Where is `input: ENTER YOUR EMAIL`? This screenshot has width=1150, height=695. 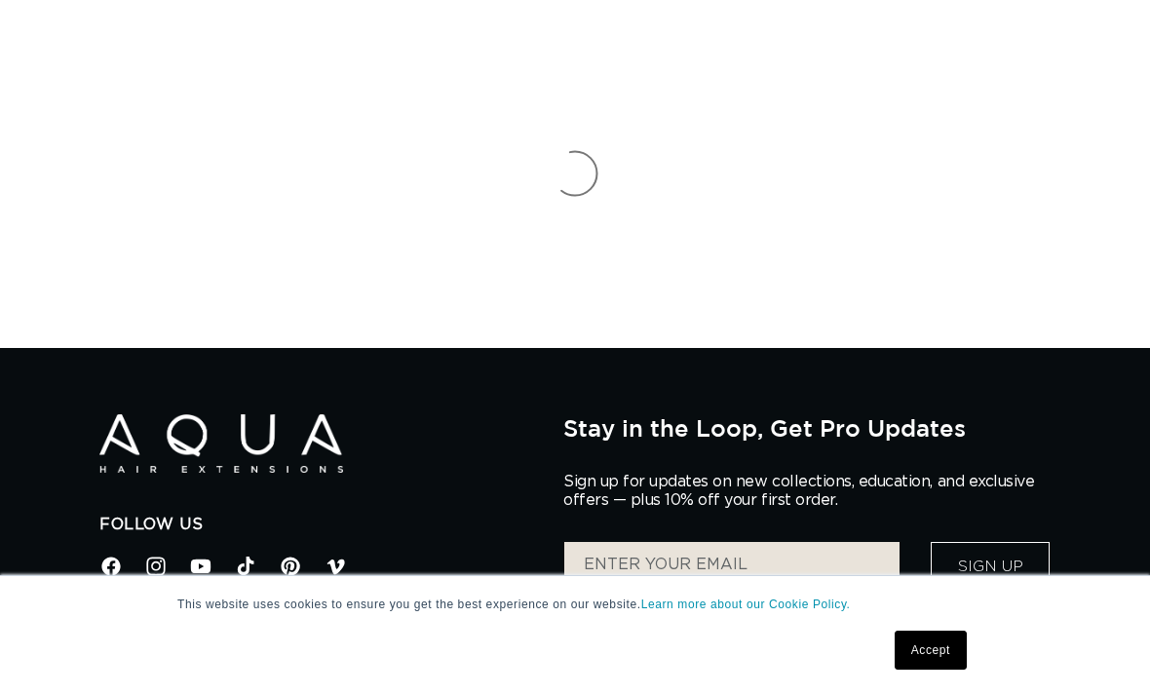 input: ENTER YOUR EMAIL is located at coordinates (732, 566).